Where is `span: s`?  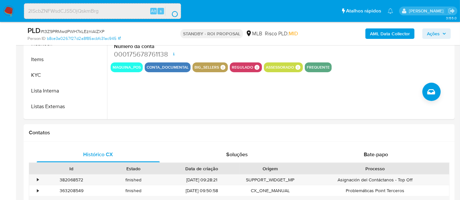
span: s is located at coordinates (161, 11).